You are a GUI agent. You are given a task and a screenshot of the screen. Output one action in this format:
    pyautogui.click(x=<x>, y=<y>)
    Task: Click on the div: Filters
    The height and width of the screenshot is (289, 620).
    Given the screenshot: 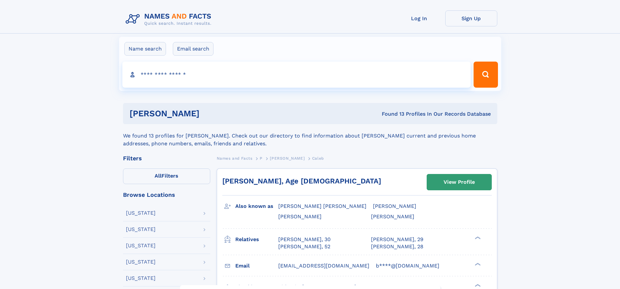 What is the action you would take?
    pyautogui.click(x=167, y=158)
    